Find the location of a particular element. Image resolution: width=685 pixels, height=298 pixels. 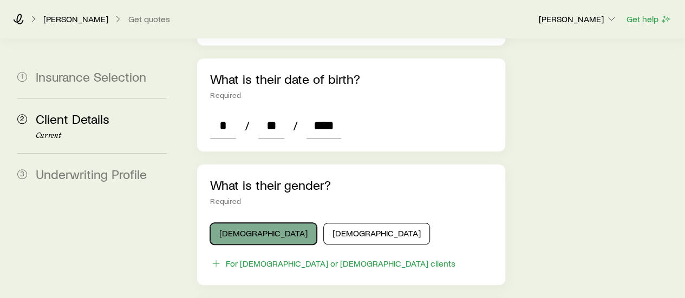

p: Current is located at coordinates (101, 136).